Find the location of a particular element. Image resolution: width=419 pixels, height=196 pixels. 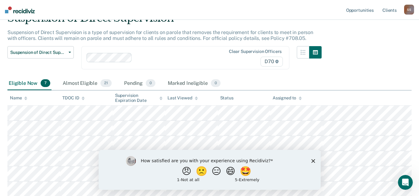

div: Eligible Now7 is located at coordinates (29, 84).